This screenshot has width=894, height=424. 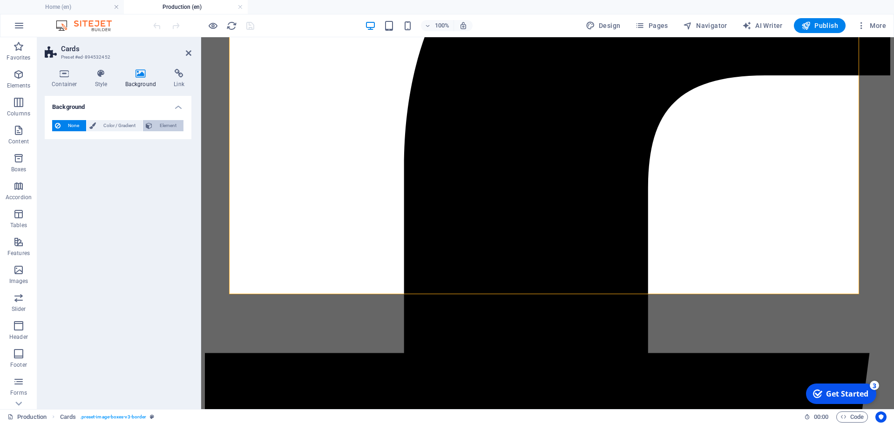 What do you see at coordinates (442, 26) in the screenshot?
I see `h6: 100%` at bounding box center [442, 26].